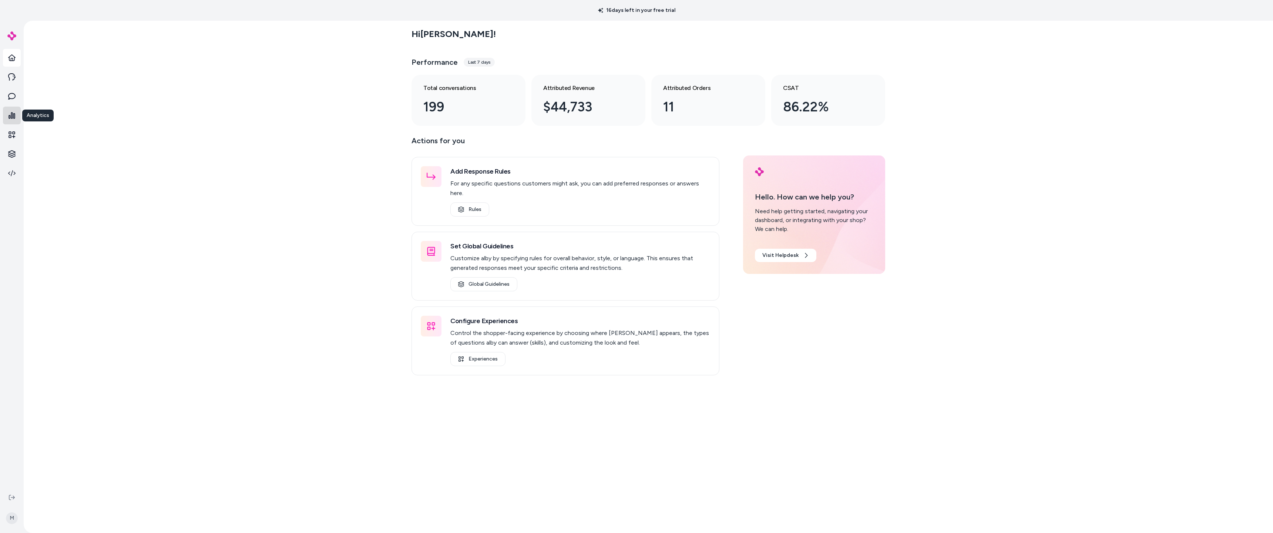 This screenshot has width=1273, height=533. What do you see at coordinates (12, 518) in the screenshot?
I see `span: M` at bounding box center [12, 518].